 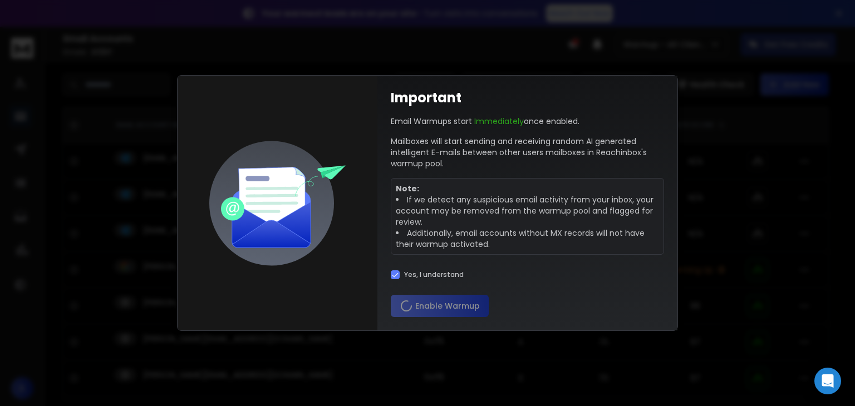 What do you see at coordinates (434, 275) in the screenshot?
I see `label: Yes, I understand` at bounding box center [434, 275].